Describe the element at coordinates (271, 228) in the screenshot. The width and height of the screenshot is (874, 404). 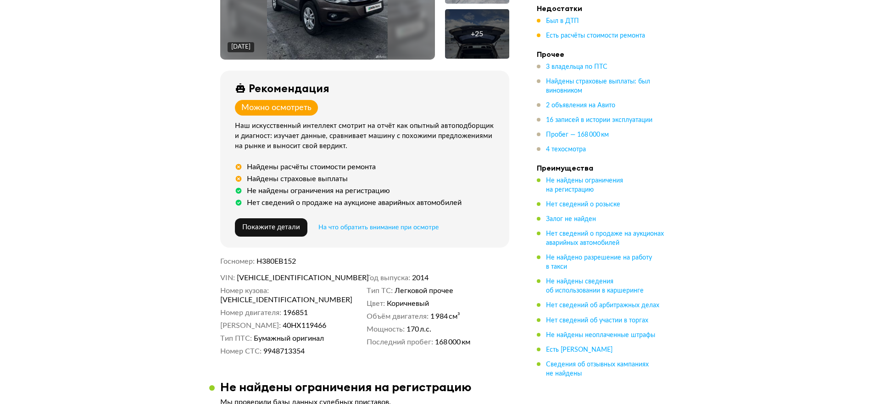
I see `button: Покажите детали` at that location.